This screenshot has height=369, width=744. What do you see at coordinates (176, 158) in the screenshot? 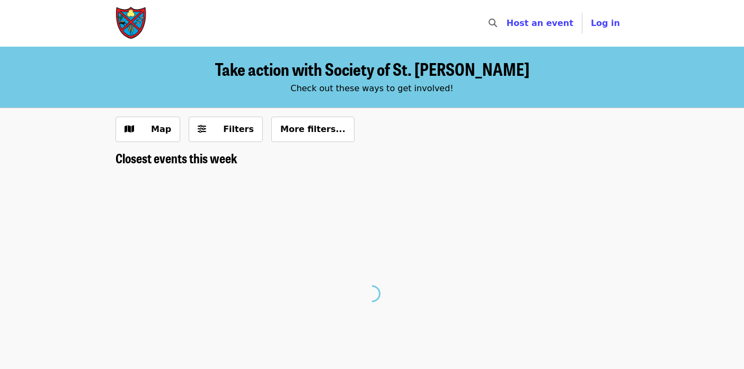
I see `a: Closest events this week` at bounding box center [176, 158].